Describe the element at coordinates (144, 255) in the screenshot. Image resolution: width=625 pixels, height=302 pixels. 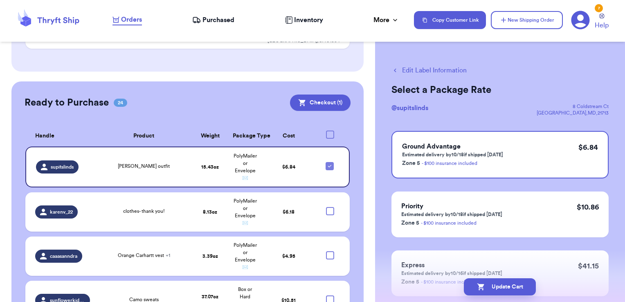
I see `span: Orange Carhartt vest` at that location.